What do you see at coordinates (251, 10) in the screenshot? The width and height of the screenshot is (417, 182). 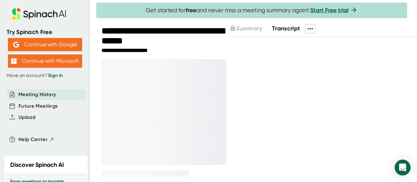 I see `span: Get started for and never miss a meeting summary again!` at bounding box center [251, 10].